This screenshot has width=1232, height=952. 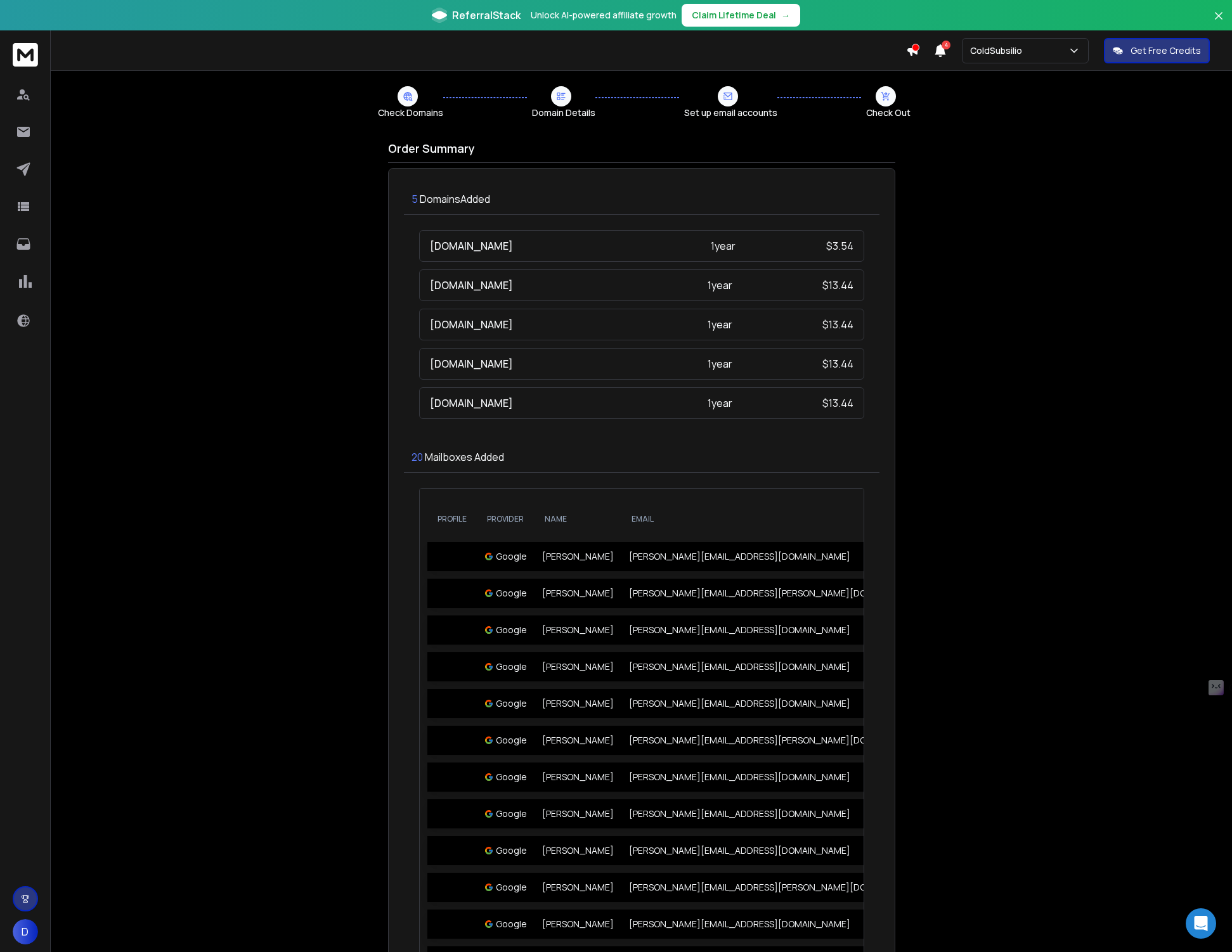 I want to click on button: Get Free Credits, so click(x=1157, y=51).